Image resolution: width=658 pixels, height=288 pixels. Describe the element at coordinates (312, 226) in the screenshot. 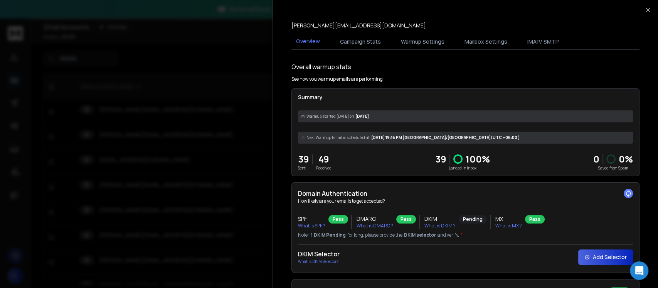

I see `p: What is SPF ?` at that location.